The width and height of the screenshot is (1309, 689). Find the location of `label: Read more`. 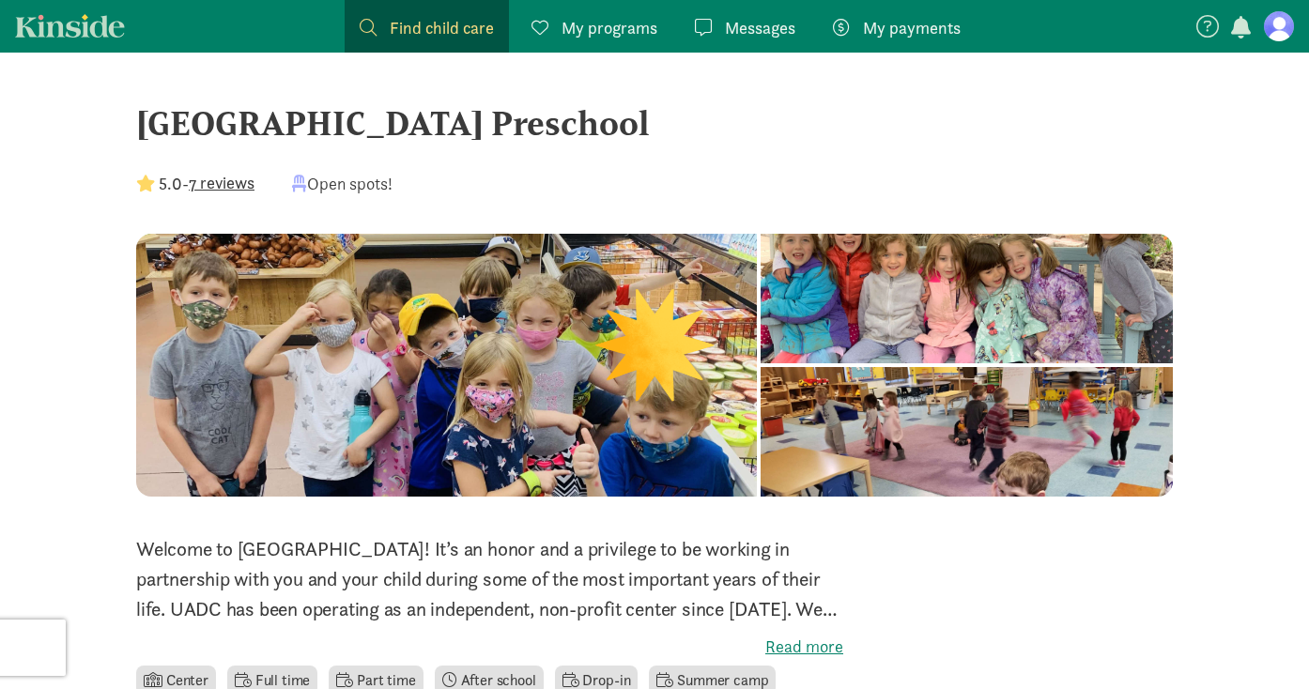

label: Read more is located at coordinates (489, 647).